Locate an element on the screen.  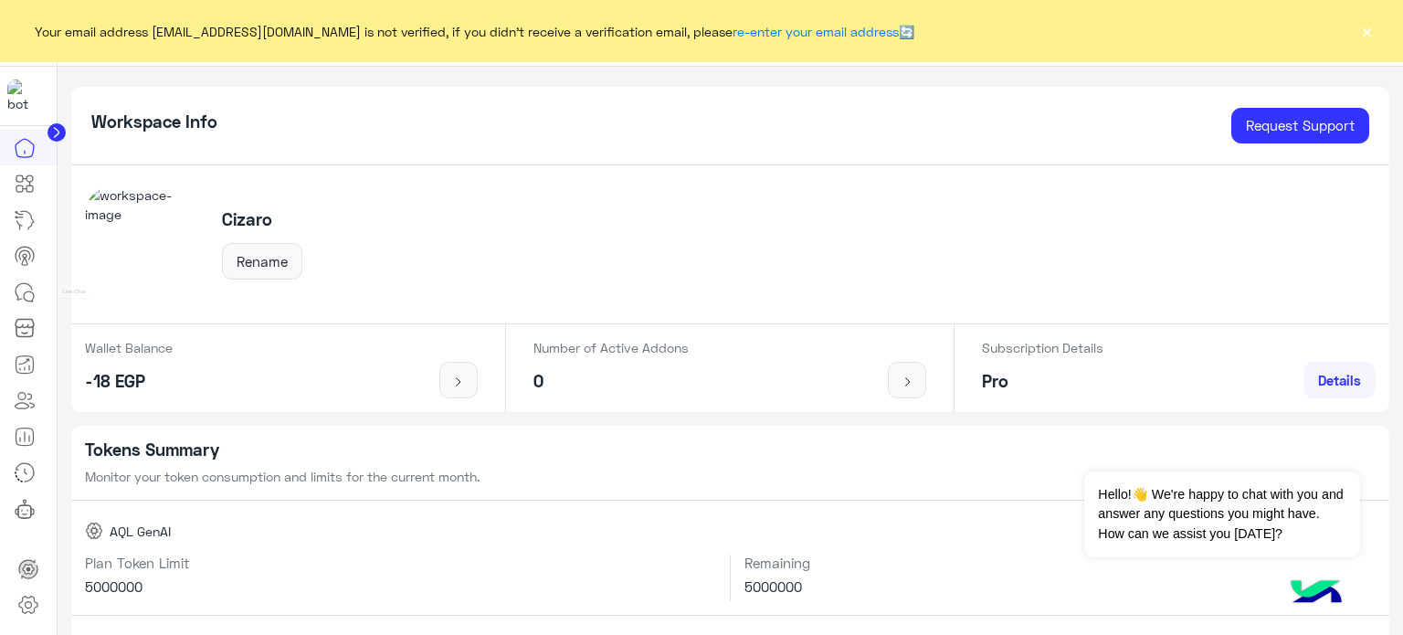
h5: Workspace Info is located at coordinates (154, 121).